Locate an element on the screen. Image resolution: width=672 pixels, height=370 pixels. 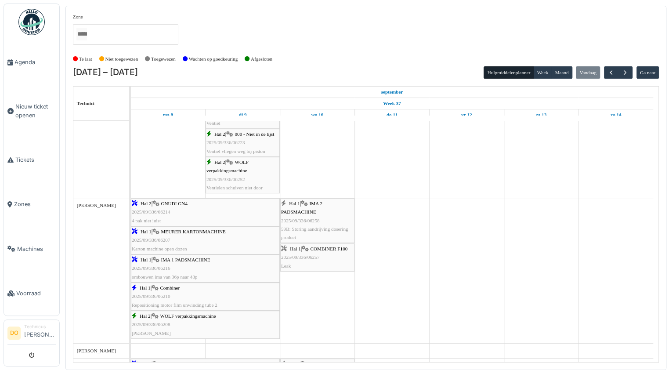
a: Machines is located at coordinates (32, 249).